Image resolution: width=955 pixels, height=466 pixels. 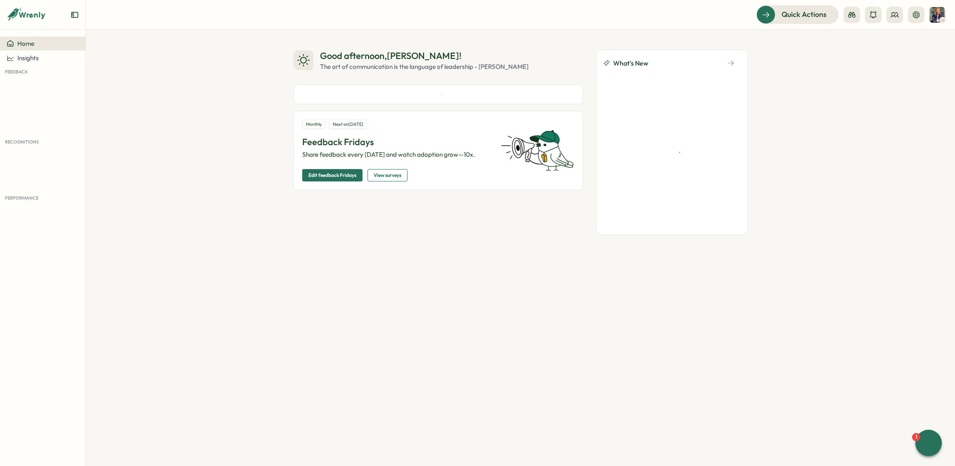 I want to click on div: Monthly, so click(x=314, y=124).